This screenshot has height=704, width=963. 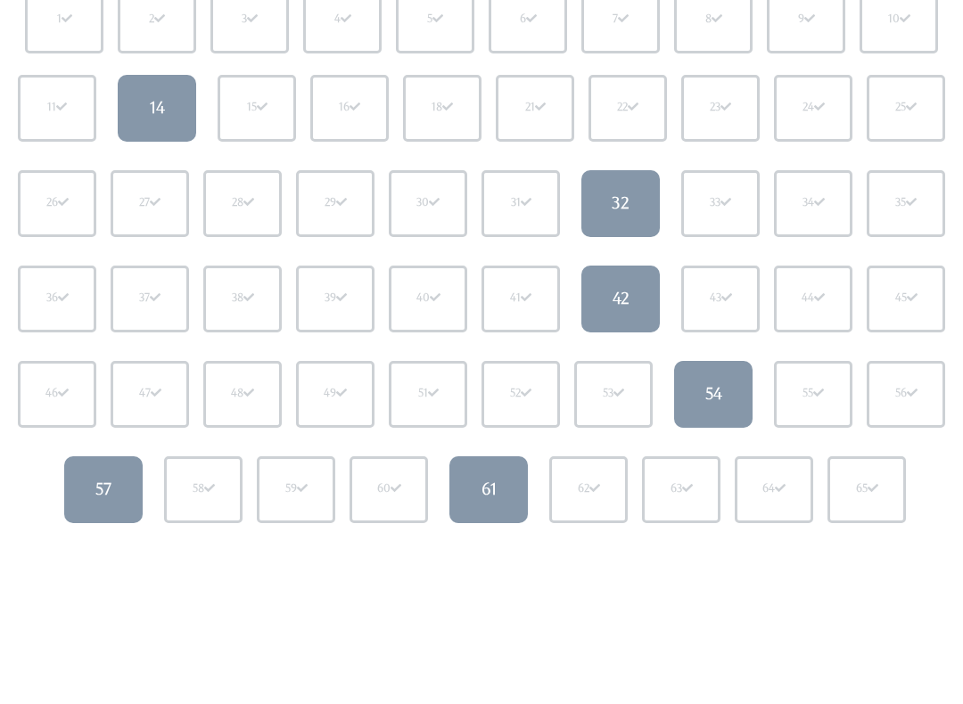 What do you see at coordinates (621, 299) in the screenshot?
I see `div: 42` at bounding box center [621, 299].